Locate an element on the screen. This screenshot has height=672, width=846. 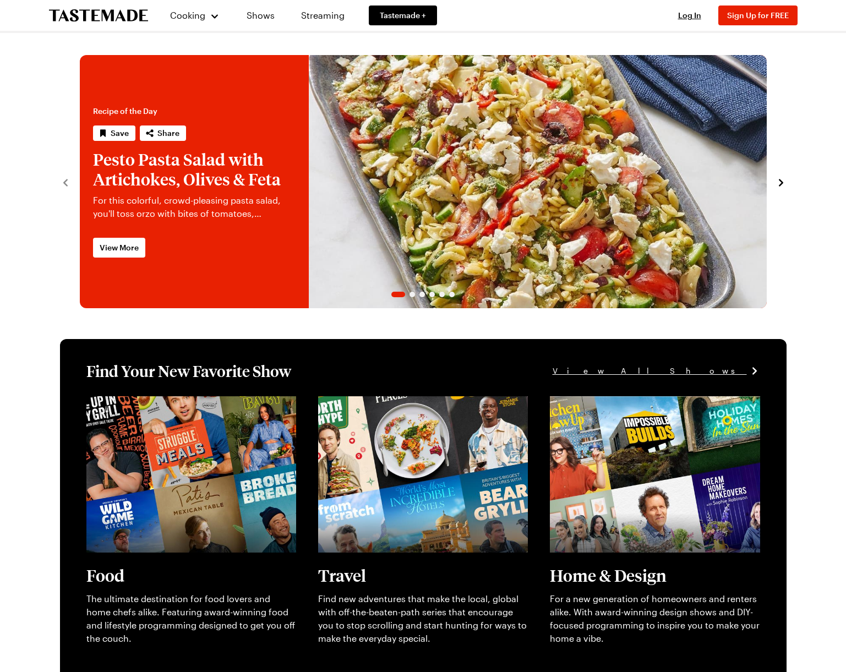
span: Go to slide 4 is located at coordinates (432, 294).